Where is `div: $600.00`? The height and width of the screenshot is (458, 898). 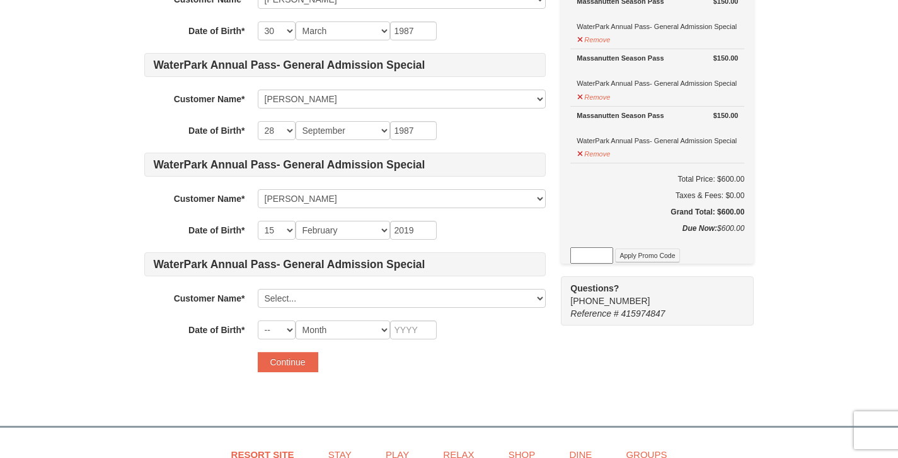 div: $600.00 is located at coordinates (657, 234).